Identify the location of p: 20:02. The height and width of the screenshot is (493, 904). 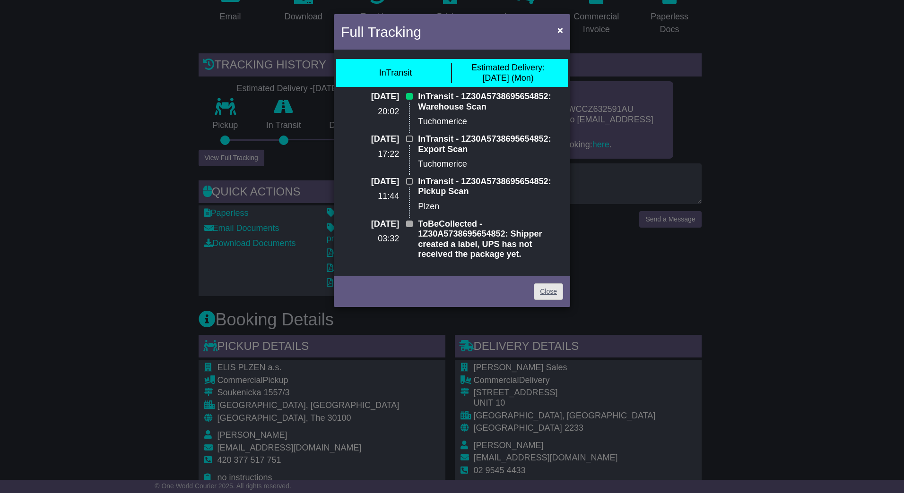
(370, 112).